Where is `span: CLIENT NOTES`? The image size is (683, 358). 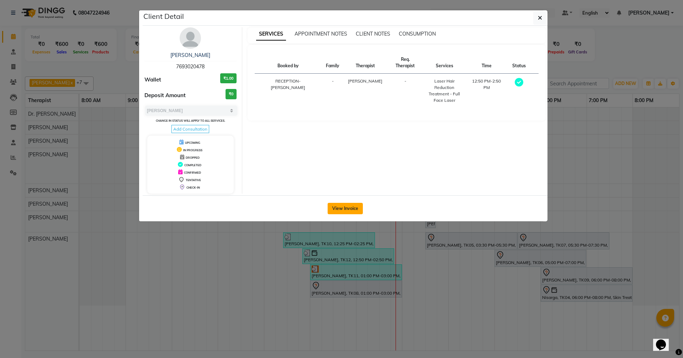
span: CLIENT NOTES is located at coordinates (373, 34).